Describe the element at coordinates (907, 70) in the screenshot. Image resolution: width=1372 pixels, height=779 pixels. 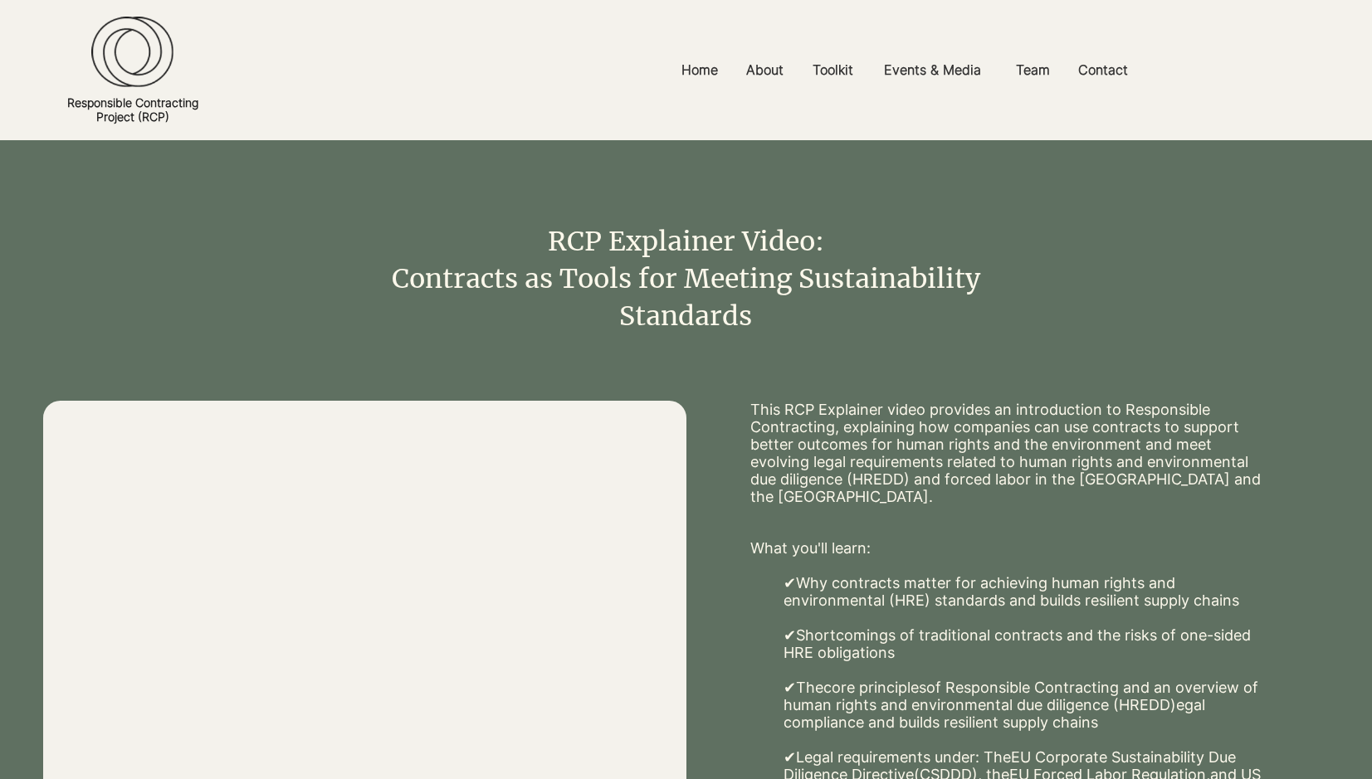
I see `nav: Site` at that location.